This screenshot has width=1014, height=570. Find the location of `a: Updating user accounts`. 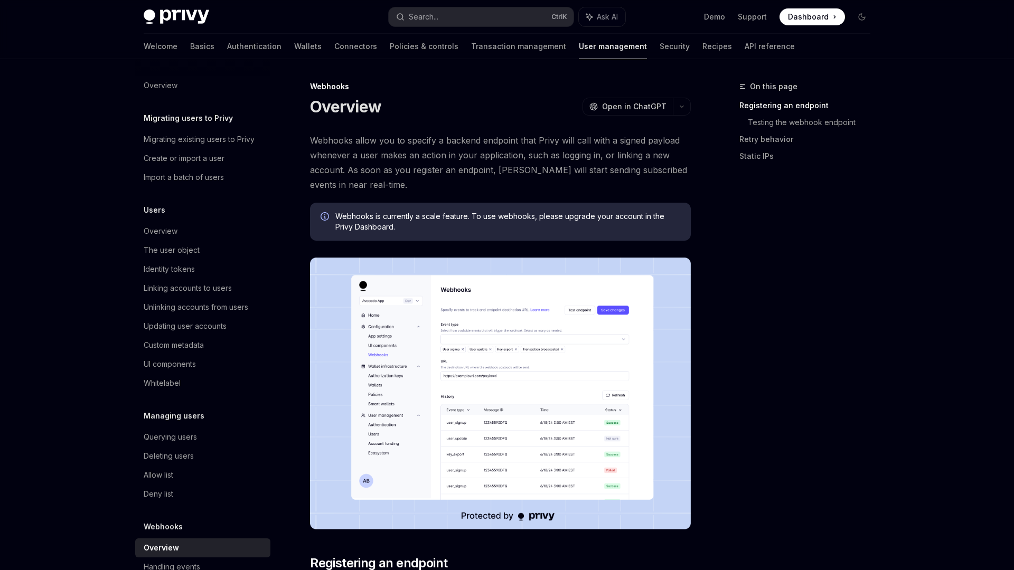

a: Updating user accounts is located at coordinates (203, 326).